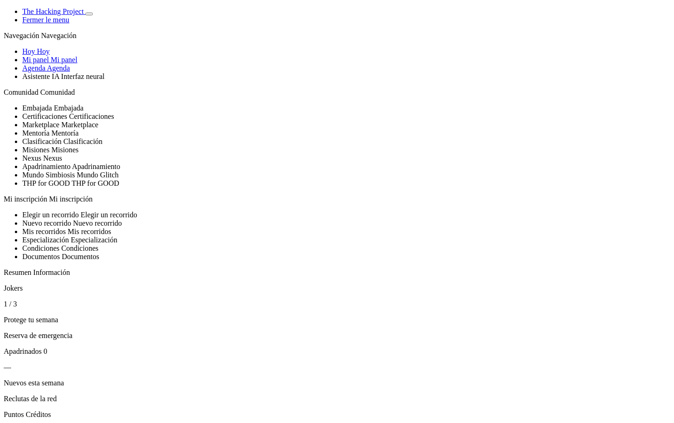 This screenshot has width=674, height=423. What do you see at coordinates (48, 174) in the screenshot?
I see `span: Mundo Simbiosis` at bounding box center [48, 174].